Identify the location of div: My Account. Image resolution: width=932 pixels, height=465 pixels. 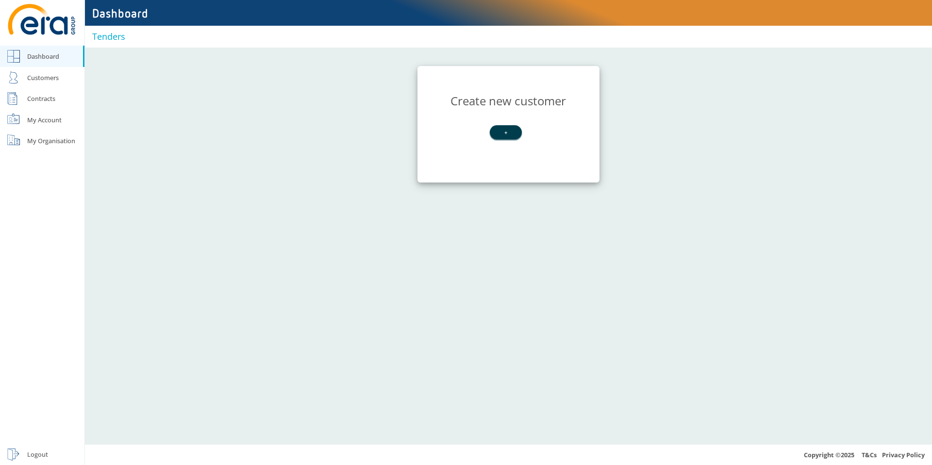
(44, 120).